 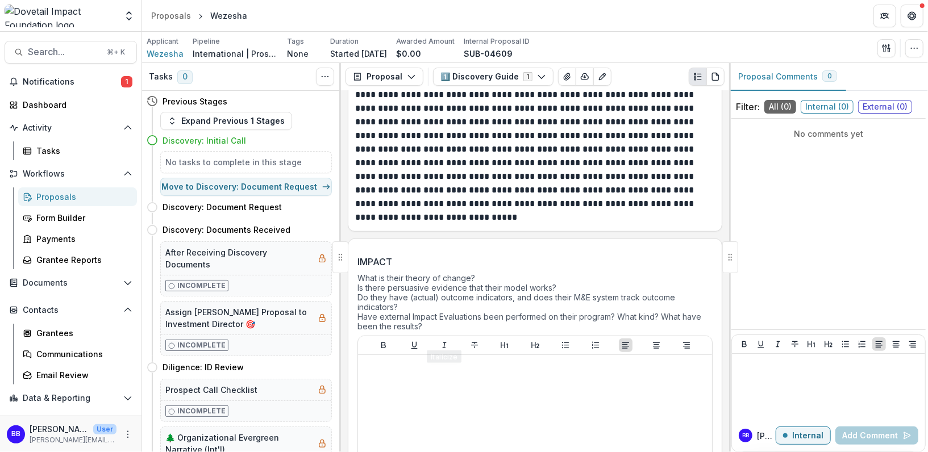 I want to click on div: Tasks, so click(x=82, y=151).